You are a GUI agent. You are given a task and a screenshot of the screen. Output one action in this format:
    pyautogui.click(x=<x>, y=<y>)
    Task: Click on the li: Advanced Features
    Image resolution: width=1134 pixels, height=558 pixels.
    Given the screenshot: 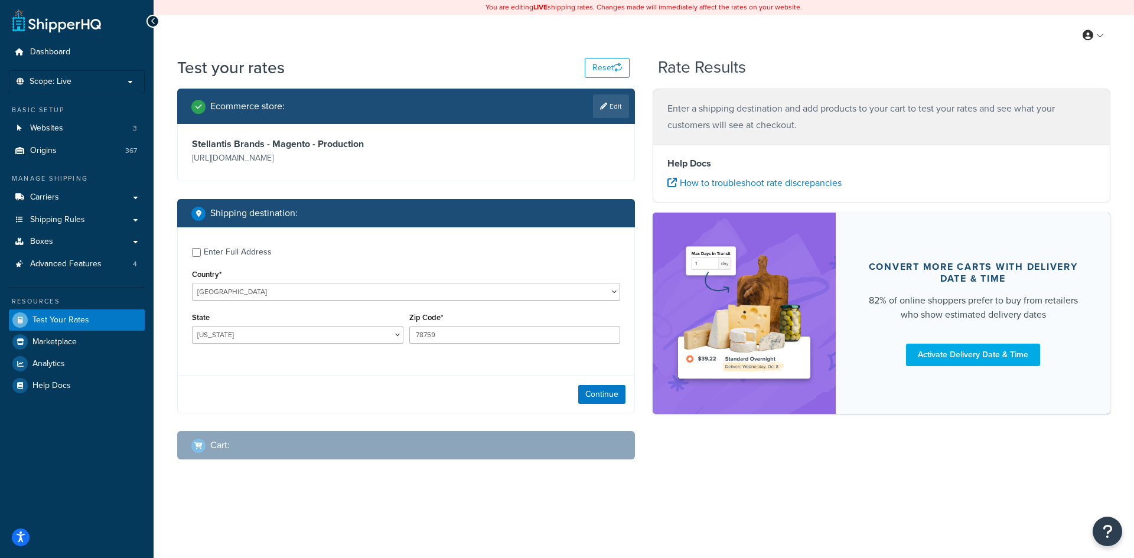 What is the action you would take?
    pyautogui.click(x=77, y=264)
    